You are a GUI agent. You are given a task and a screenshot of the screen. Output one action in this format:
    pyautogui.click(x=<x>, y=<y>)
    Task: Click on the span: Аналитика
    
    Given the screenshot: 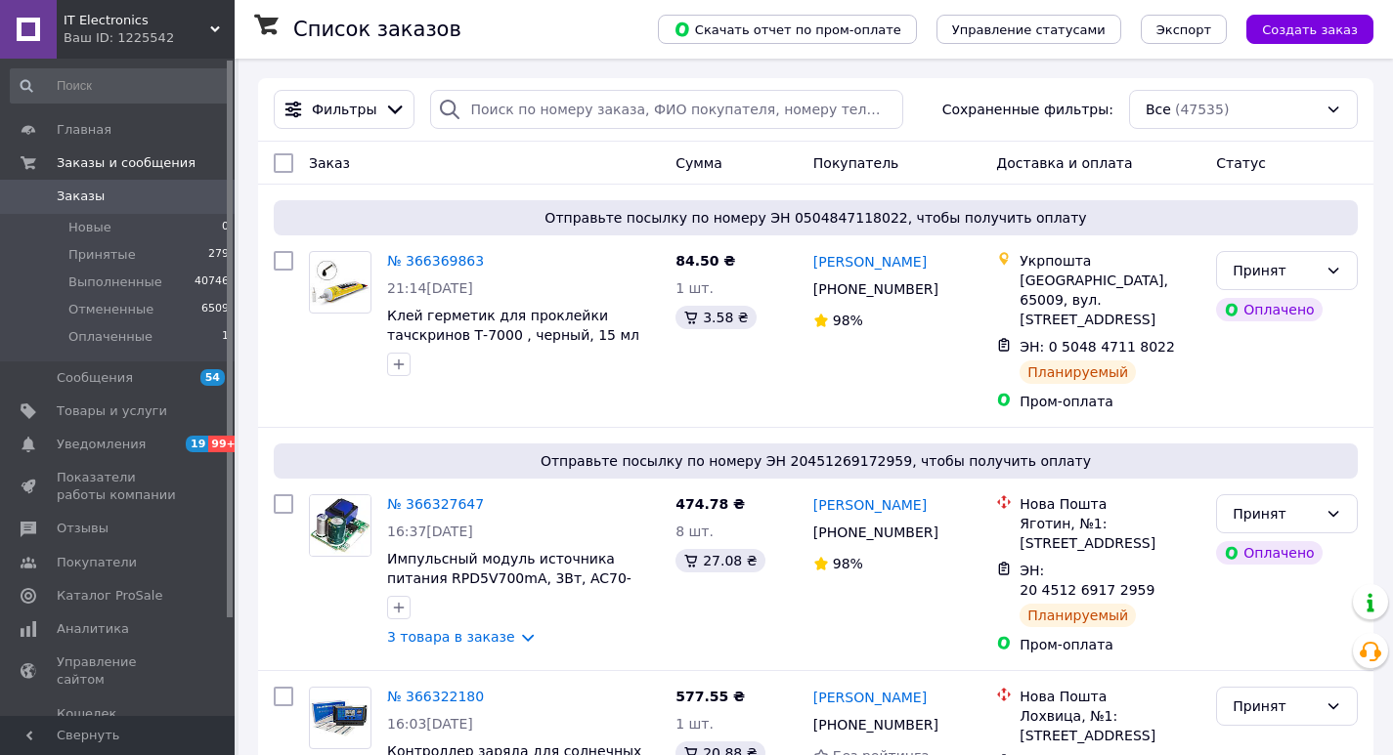 What is the action you would take?
    pyautogui.click(x=93, y=629)
    